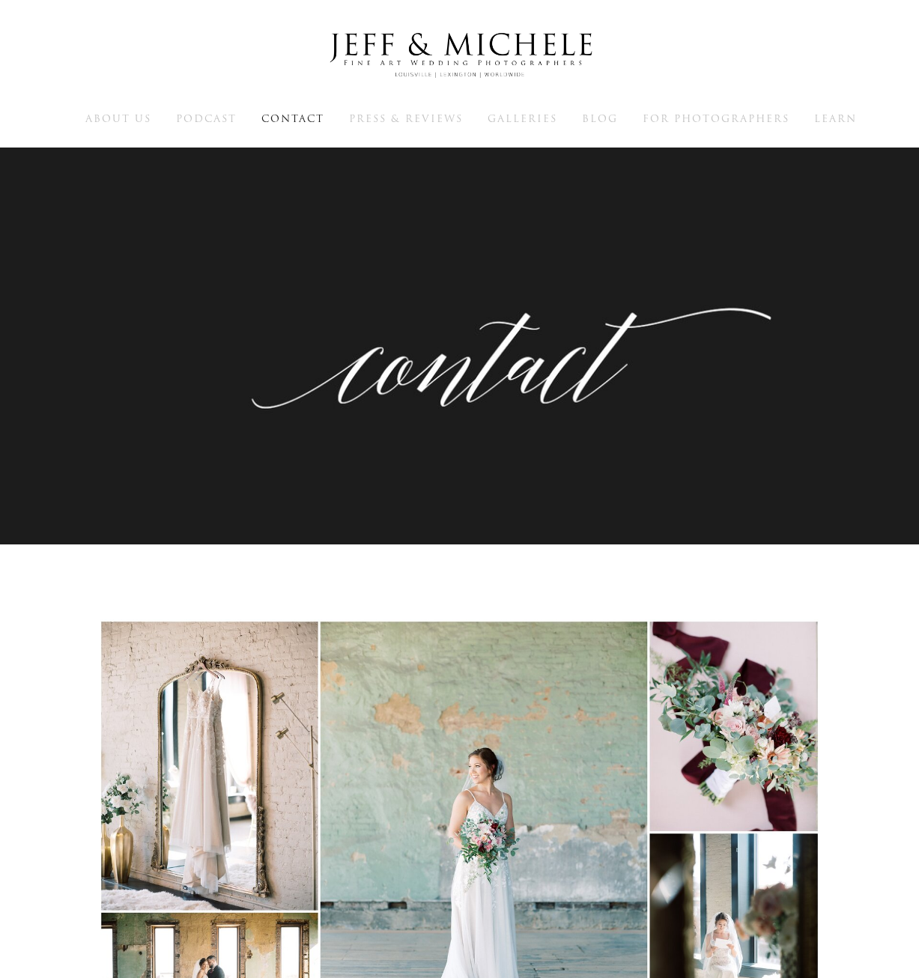  What do you see at coordinates (835, 118) in the screenshot?
I see `a: Learn` at bounding box center [835, 118].